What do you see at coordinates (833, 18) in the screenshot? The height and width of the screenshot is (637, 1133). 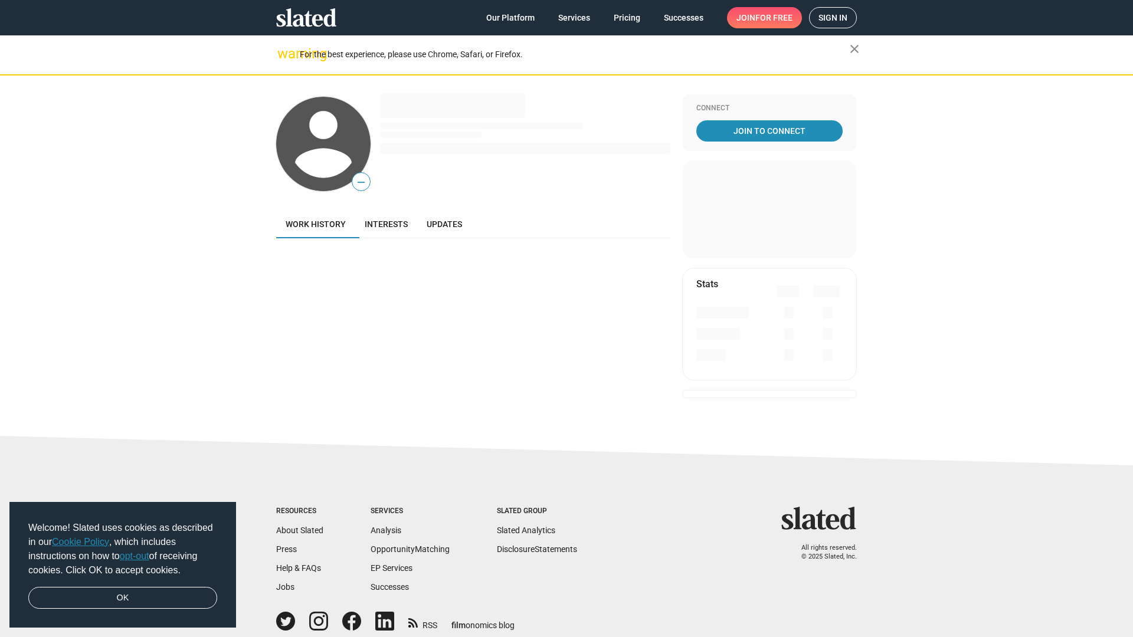 I see `span: Sign in` at bounding box center [833, 18].